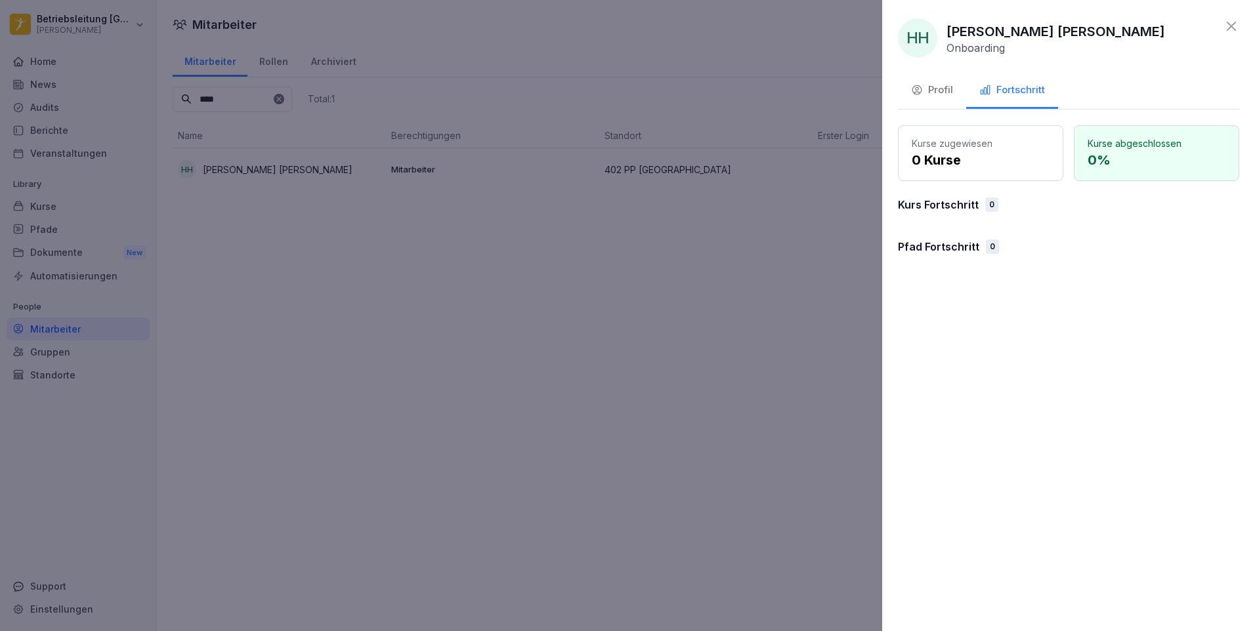 The height and width of the screenshot is (631, 1255). Describe the element at coordinates (932, 90) in the screenshot. I see `div: Profil` at that location.